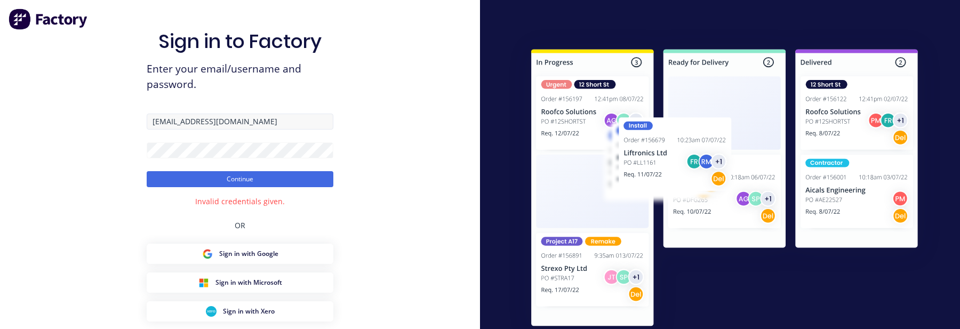 This screenshot has height=329, width=960. Describe the element at coordinates (249, 254) in the screenshot. I see `span: Sign in with Google` at that location.